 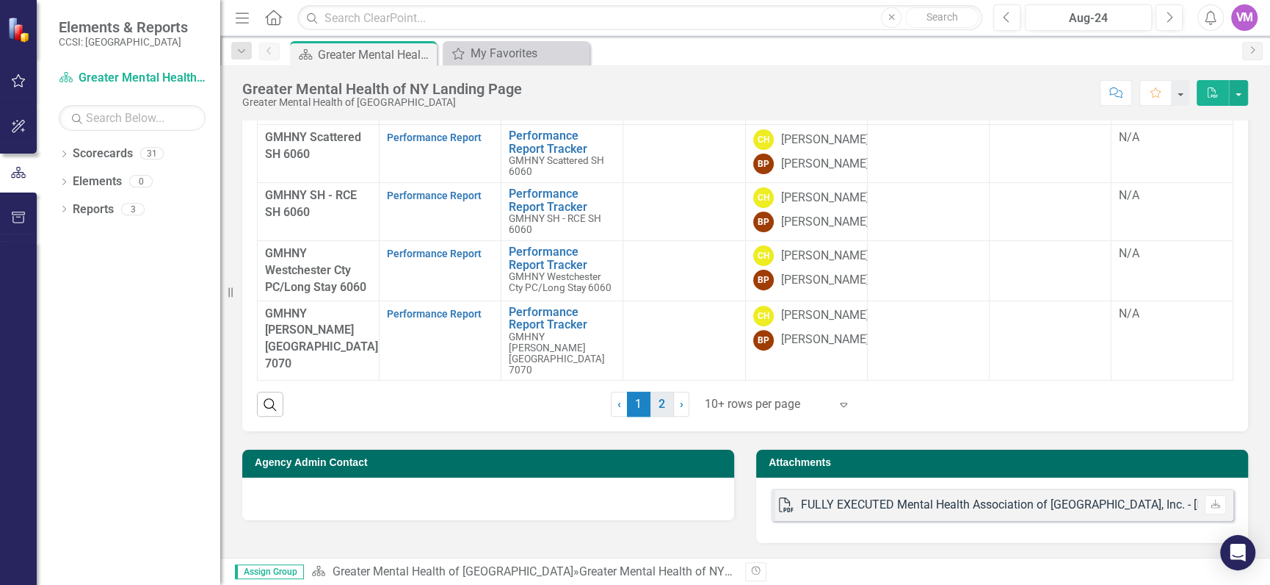 I want to click on a: Elements, so click(x=97, y=181).